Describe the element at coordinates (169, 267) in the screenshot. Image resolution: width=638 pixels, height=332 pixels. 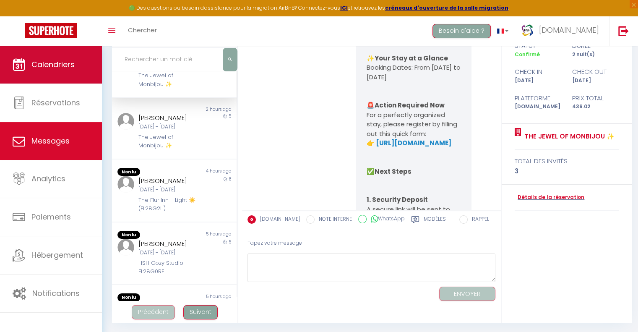
I see `div: HSH Cozy Studio FL28G0RE` at that location.